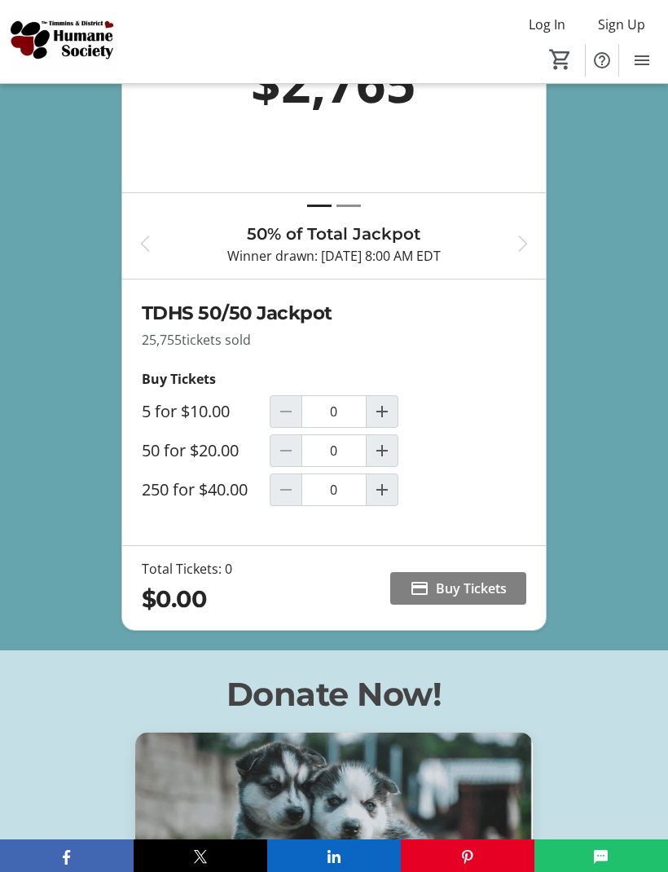 The image size is (668, 872). I want to click on button: Menu, so click(642, 60).